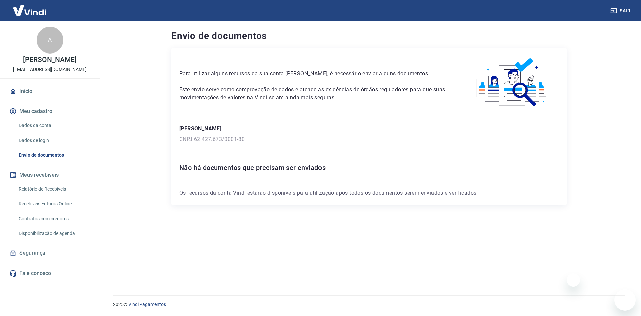  Describe the element at coordinates (369, 36) in the screenshot. I see `h4: Envio de documentos` at that location.